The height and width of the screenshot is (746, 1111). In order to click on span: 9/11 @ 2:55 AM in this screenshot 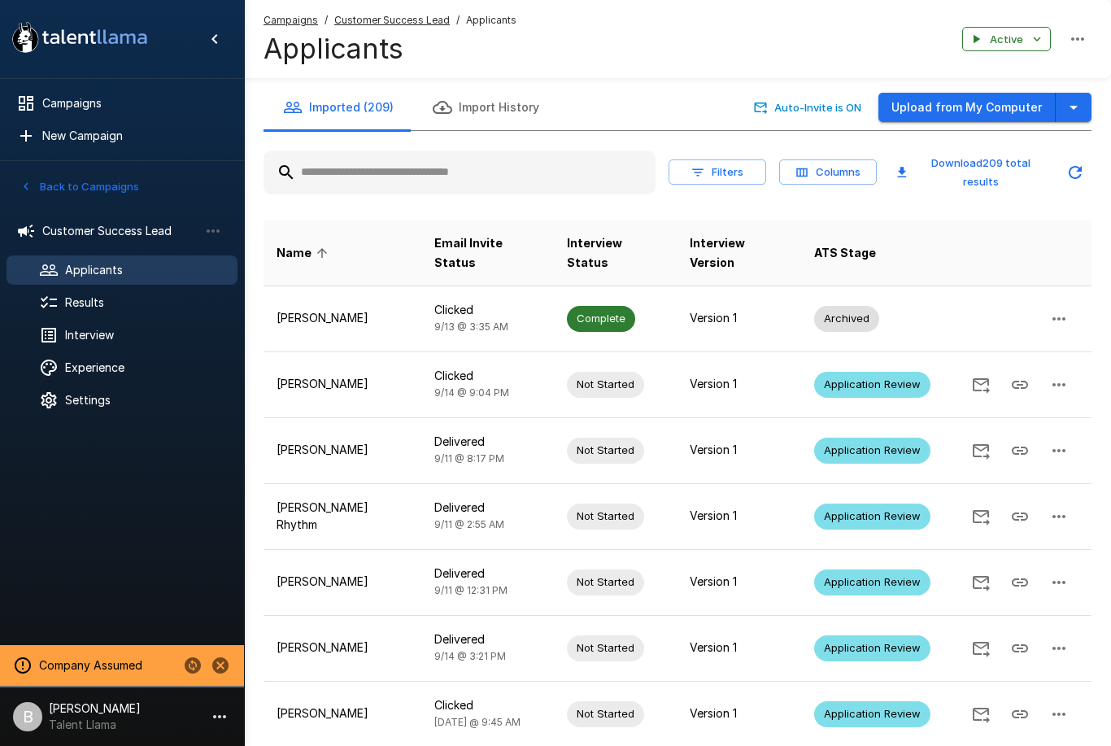, I will do `click(469, 524)`.